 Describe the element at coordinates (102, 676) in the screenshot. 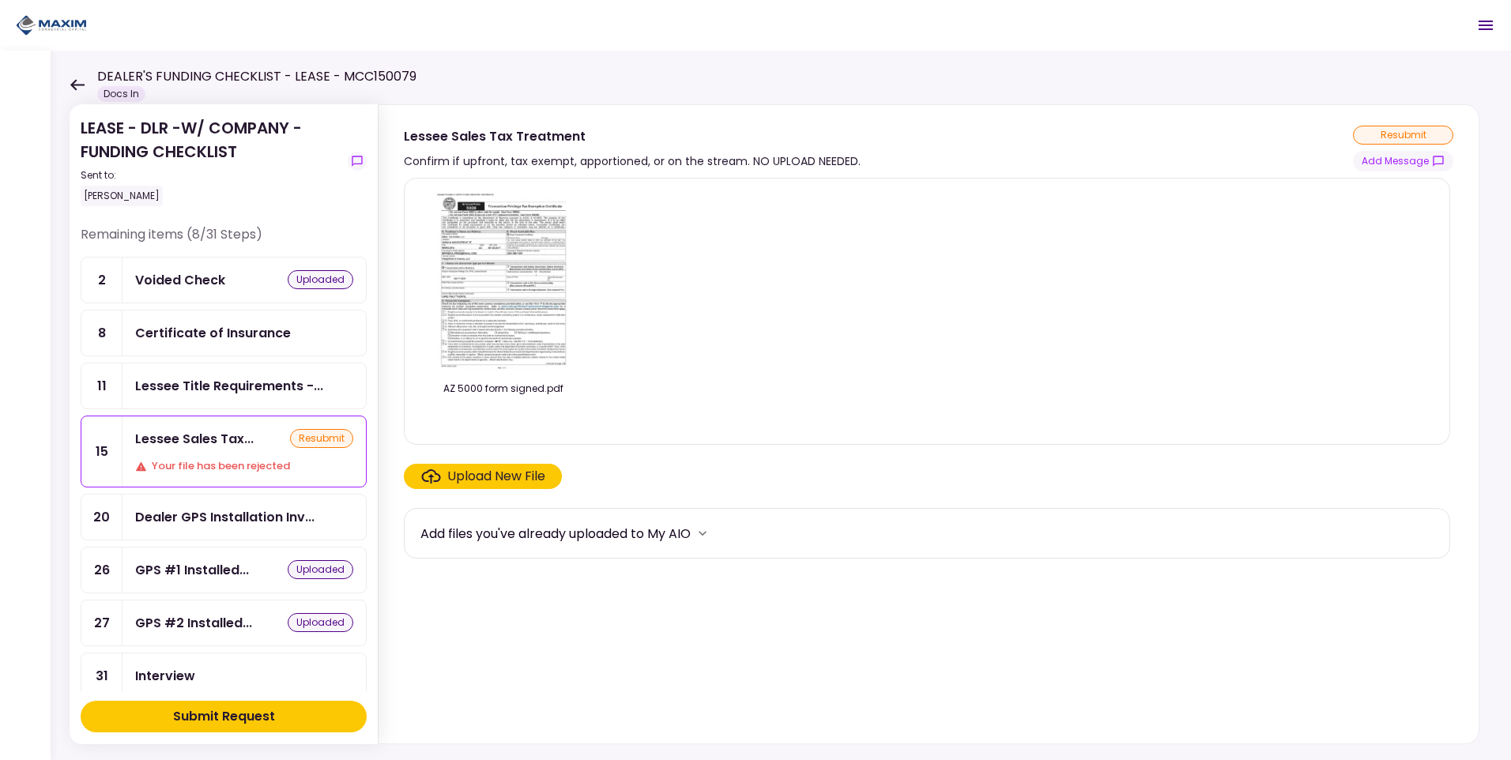

I see `div: 31` at that location.